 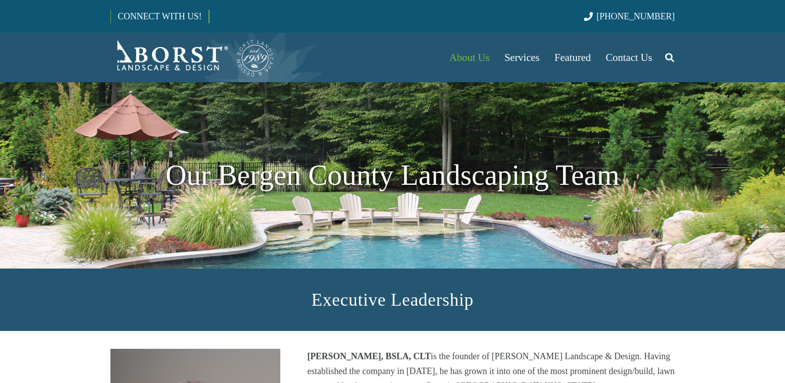 What do you see at coordinates (629, 57) in the screenshot?
I see `a: Contact Us` at bounding box center [629, 57].